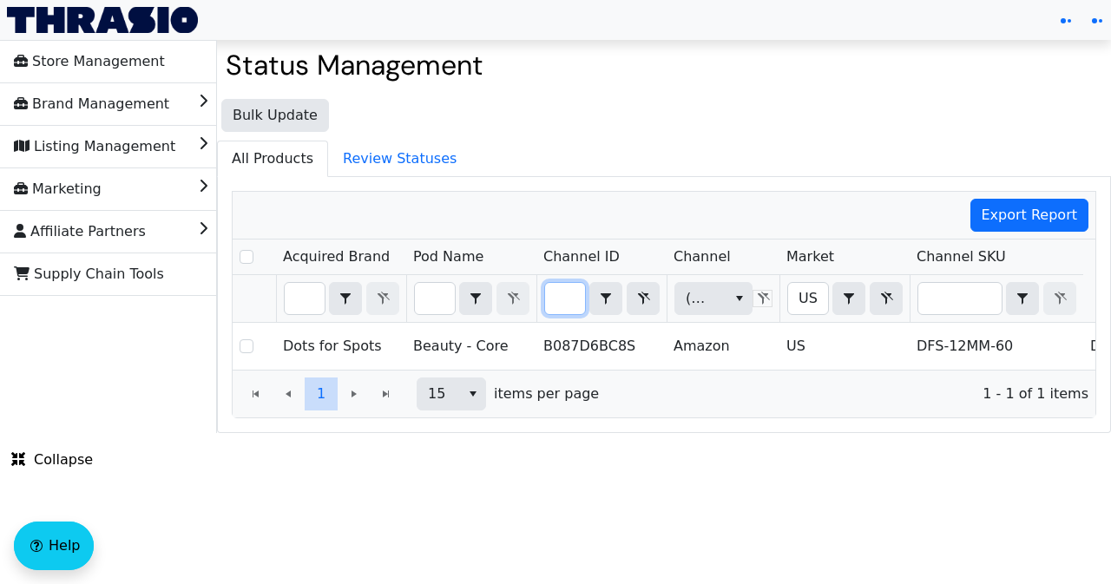  What do you see at coordinates (80, 232) in the screenshot?
I see `span: Affiliate Partners` at bounding box center [80, 232].